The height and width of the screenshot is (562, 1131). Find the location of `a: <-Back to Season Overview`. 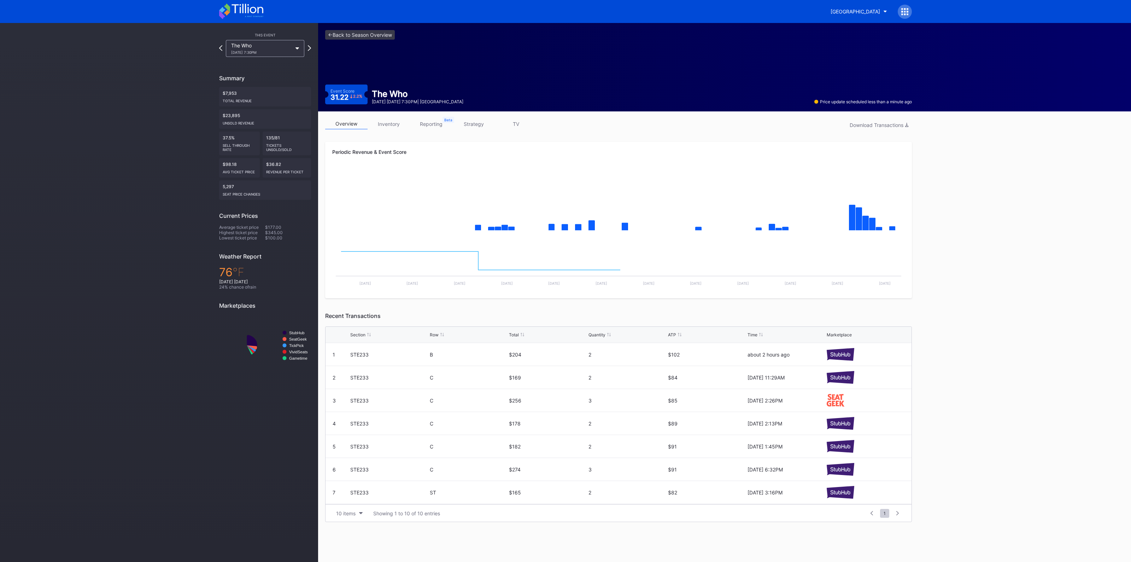

a: <-Back to Season Overview is located at coordinates (360, 35).